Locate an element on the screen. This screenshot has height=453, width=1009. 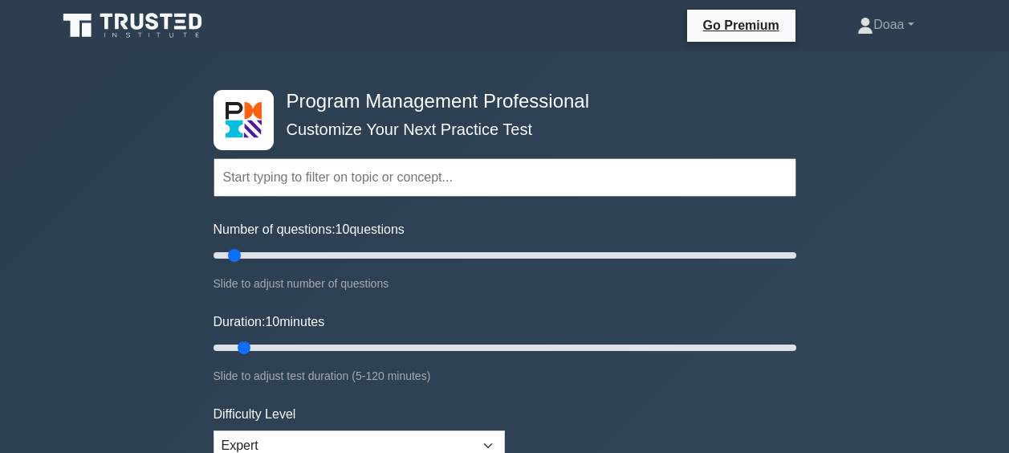
label: Duration: minutes is located at coordinates (269, 322).